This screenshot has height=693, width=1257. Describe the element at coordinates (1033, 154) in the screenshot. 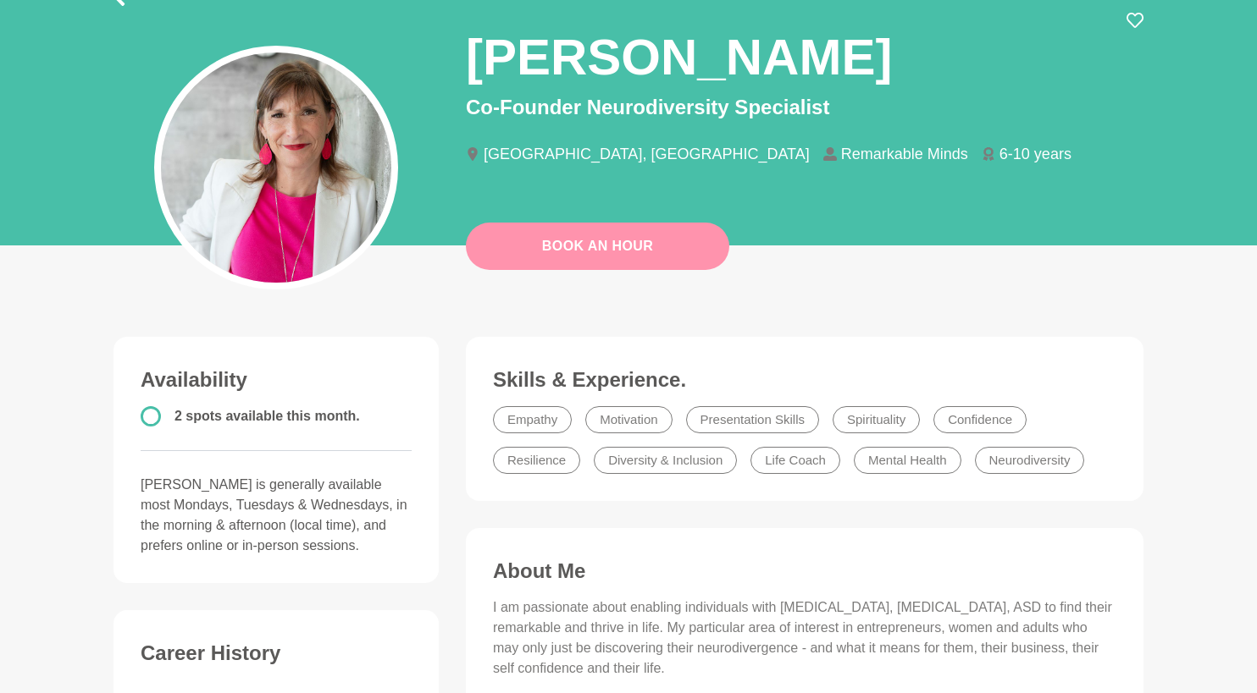

I see `li: 6-10 years` at that location.